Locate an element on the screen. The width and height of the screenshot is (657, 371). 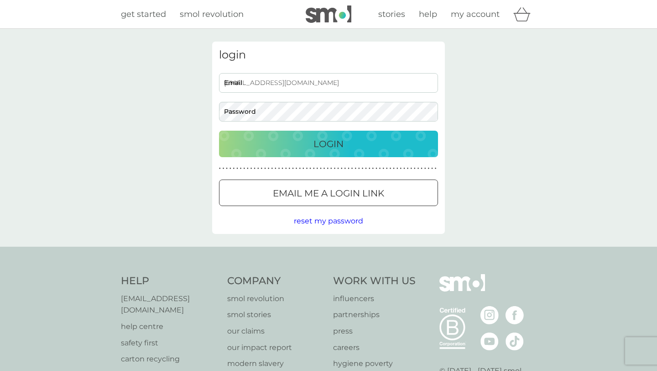
p: our claims is located at coordinates (276, 331).